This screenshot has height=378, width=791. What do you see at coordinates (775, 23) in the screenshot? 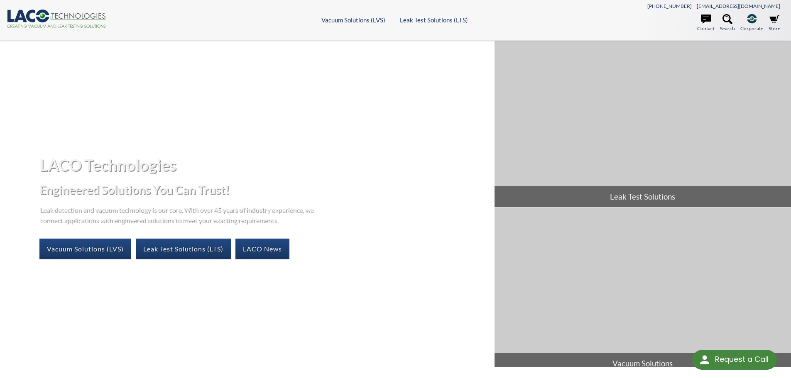
I see `a: Store` at bounding box center [775, 23].